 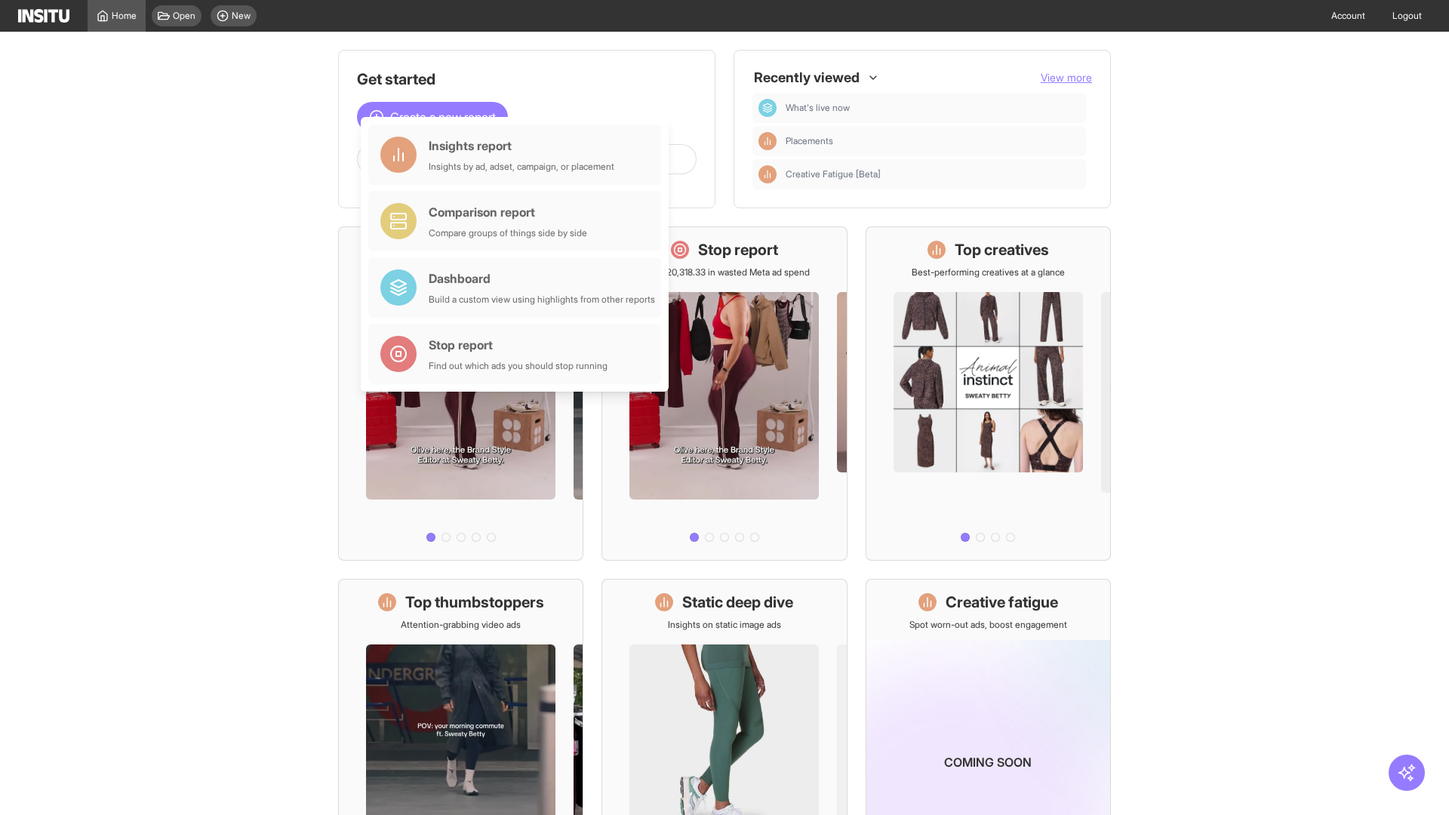 I want to click on img: Logo, so click(x=44, y=16).